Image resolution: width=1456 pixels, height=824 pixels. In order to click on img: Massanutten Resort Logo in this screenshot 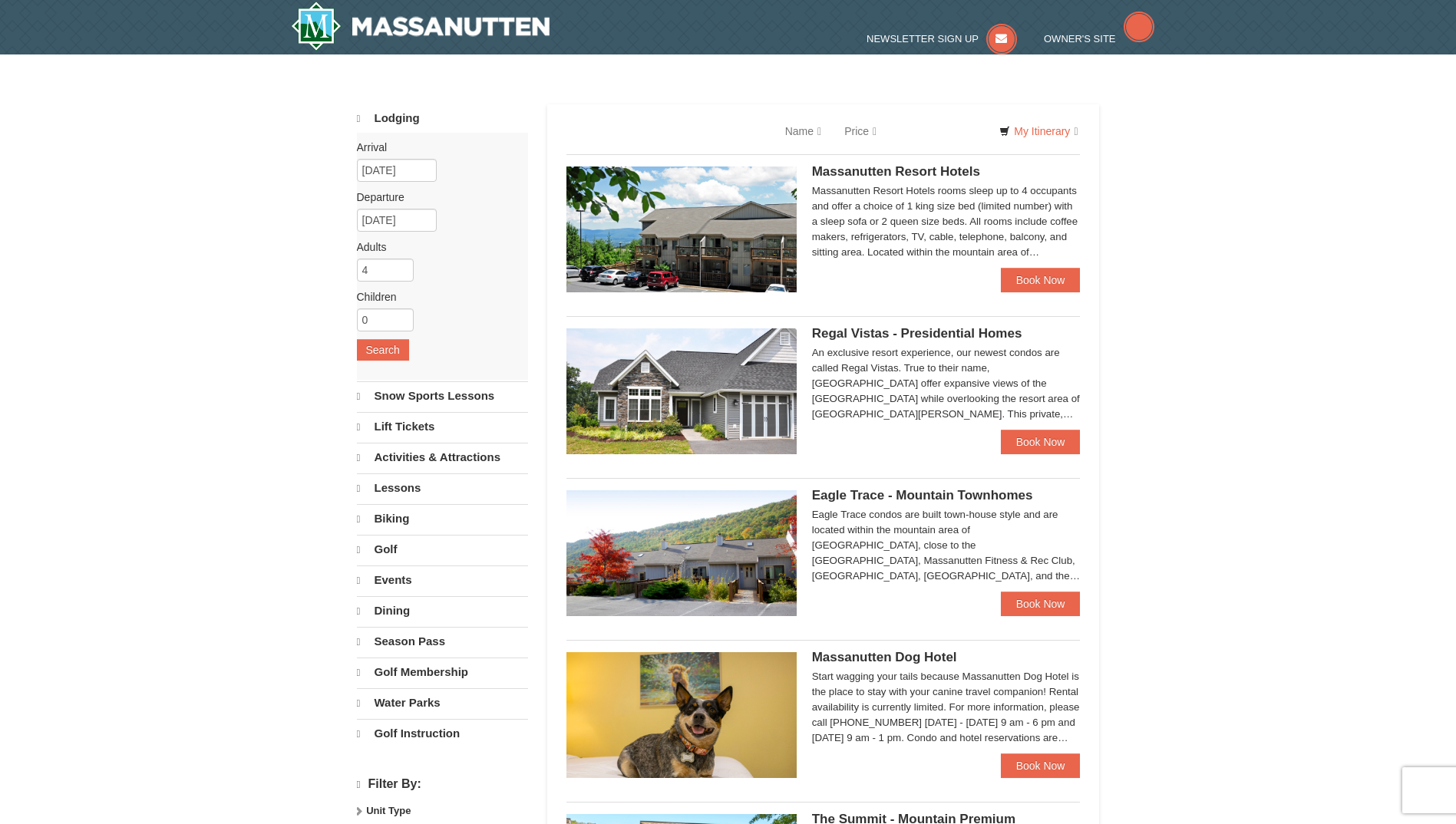, I will do `click(421, 26)`.